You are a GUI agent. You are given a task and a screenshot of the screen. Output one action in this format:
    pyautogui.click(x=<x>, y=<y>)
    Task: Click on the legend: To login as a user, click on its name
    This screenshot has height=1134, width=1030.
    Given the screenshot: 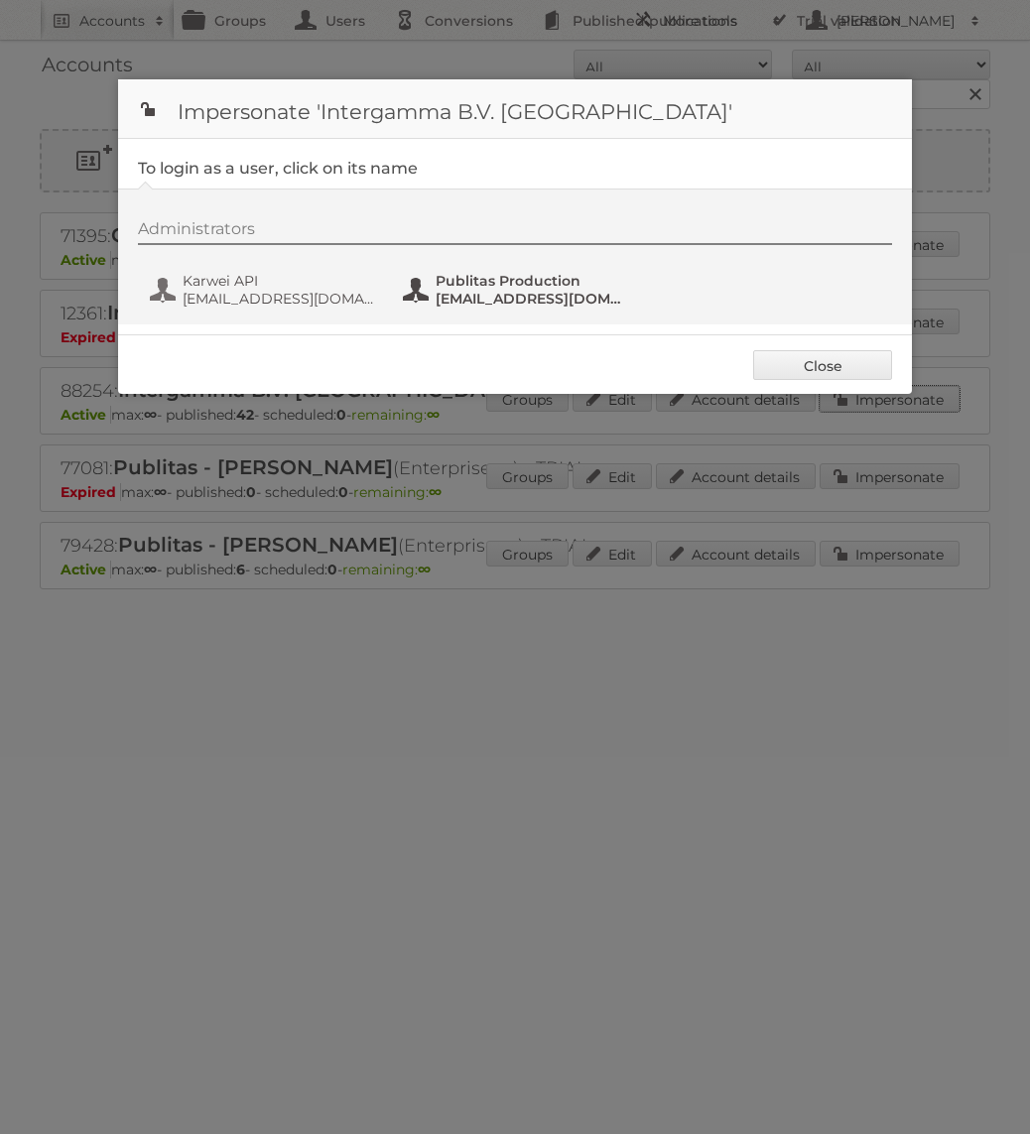 What is the action you would take?
    pyautogui.click(x=278, y=168)
    